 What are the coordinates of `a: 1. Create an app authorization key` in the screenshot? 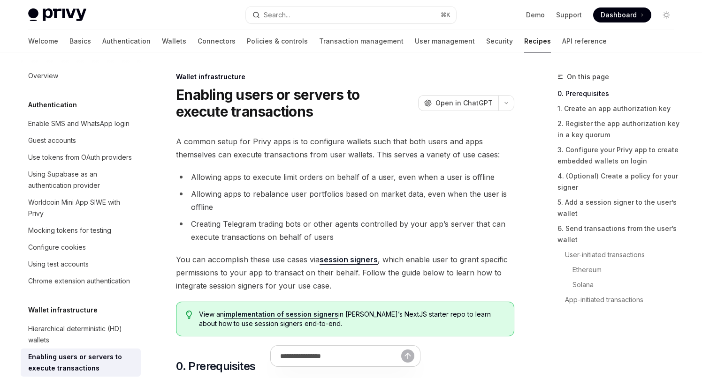 It's located at (619, 109).